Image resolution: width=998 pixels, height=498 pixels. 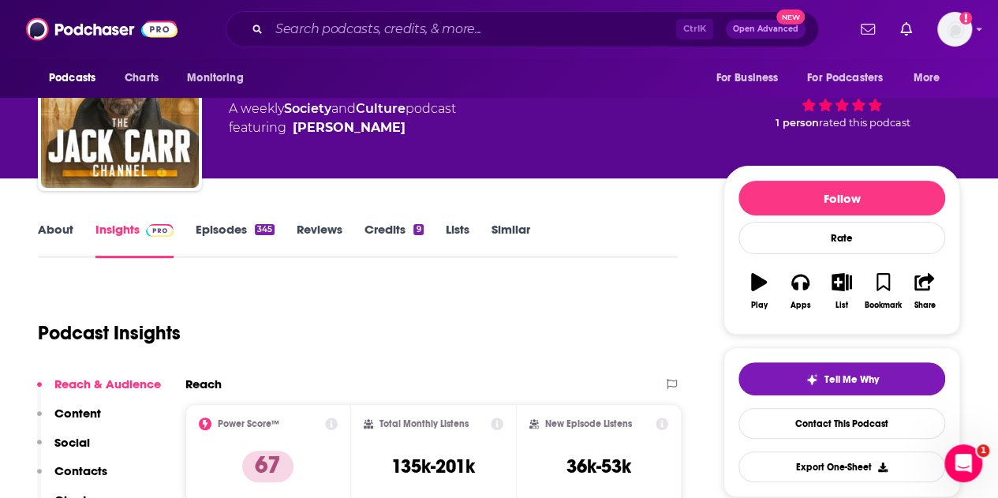 What do you see at coordinates (599, 466) in the screenshot?
I see `h3: 36k-53k` at bounding box center [599, 466].